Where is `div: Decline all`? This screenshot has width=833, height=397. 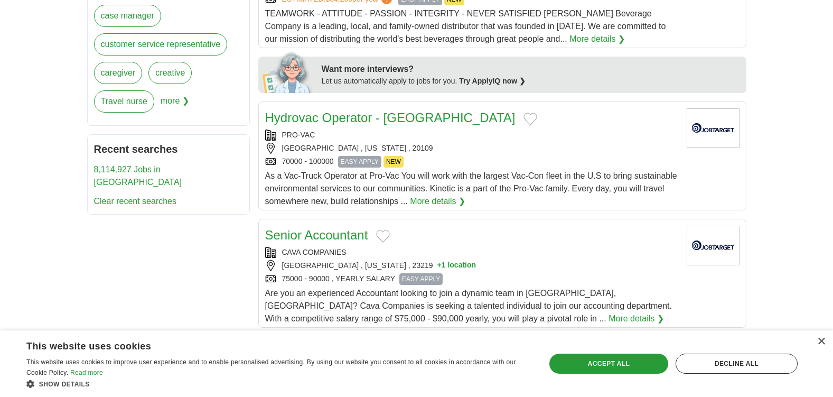 div: Decline all is located at coordinates (736, 363).